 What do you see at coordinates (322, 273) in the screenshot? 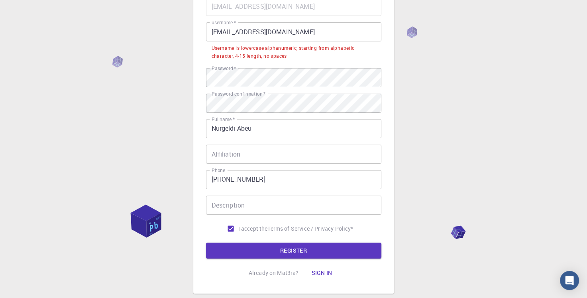
I see `a: Sign in` at bounding box center [322, 273].